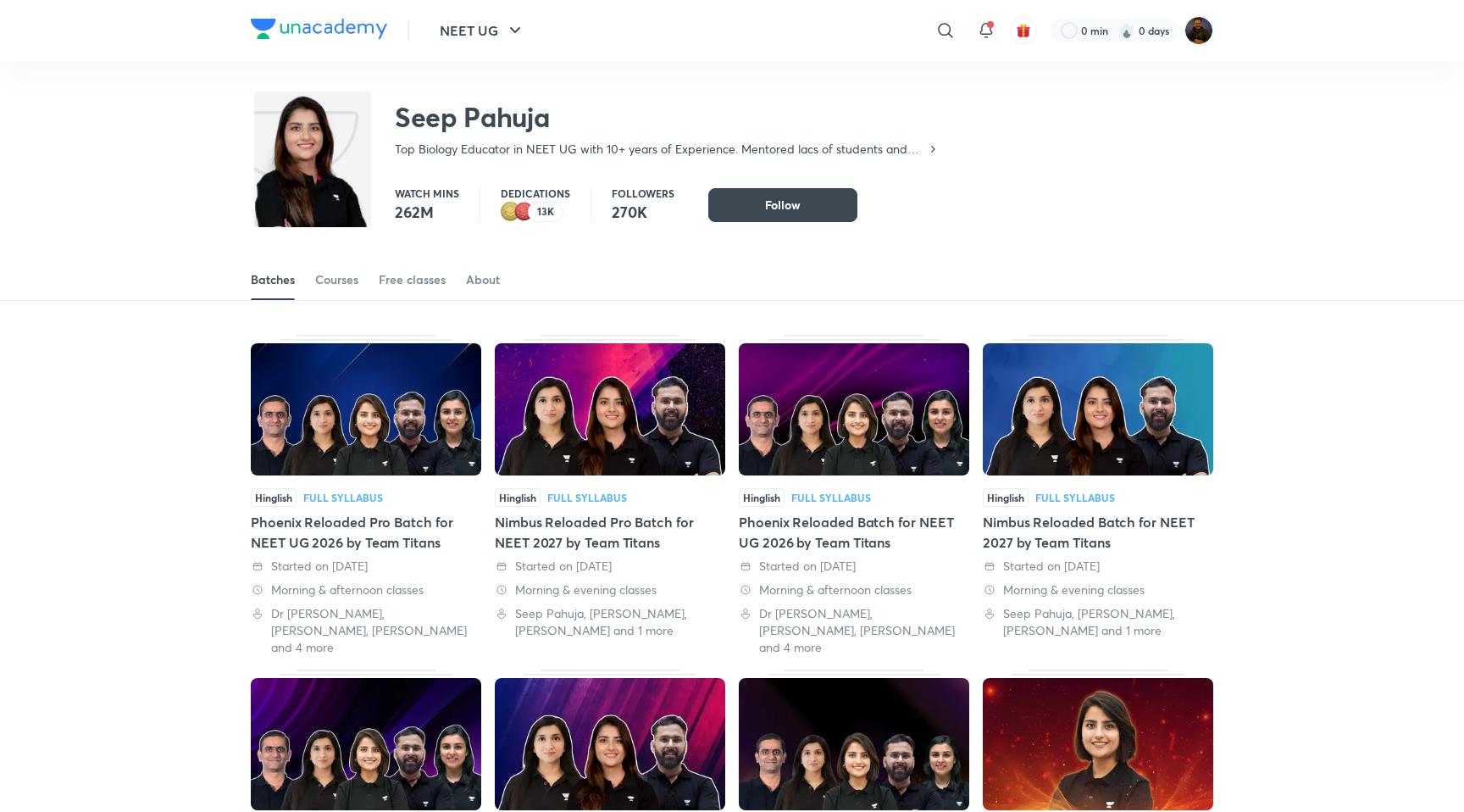 This screenshot has height=812, width=1464. What do you see at coordinates (643, 212) in the screenshot?
I see `p: 270K` at bounding box center [643, 212].